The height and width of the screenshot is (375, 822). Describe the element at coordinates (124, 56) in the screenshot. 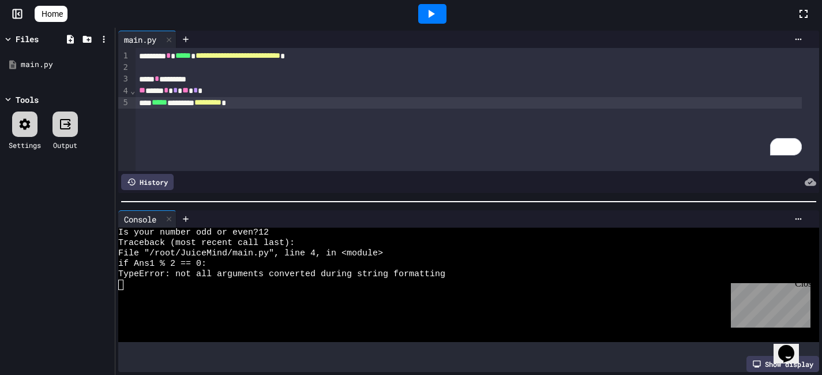

I see `div: 1` at that location.